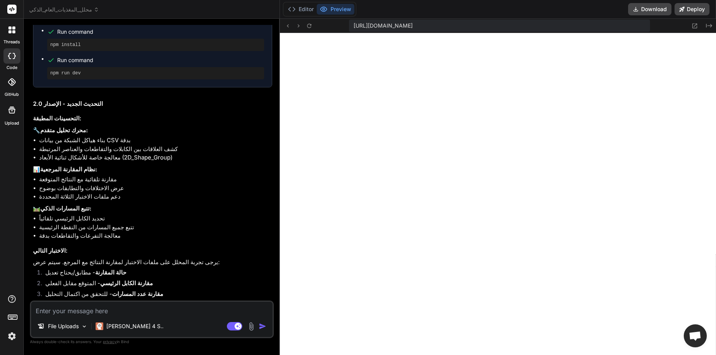  I want to click on strong: نظام المقارنة المرجعية:, so click(69, 169).